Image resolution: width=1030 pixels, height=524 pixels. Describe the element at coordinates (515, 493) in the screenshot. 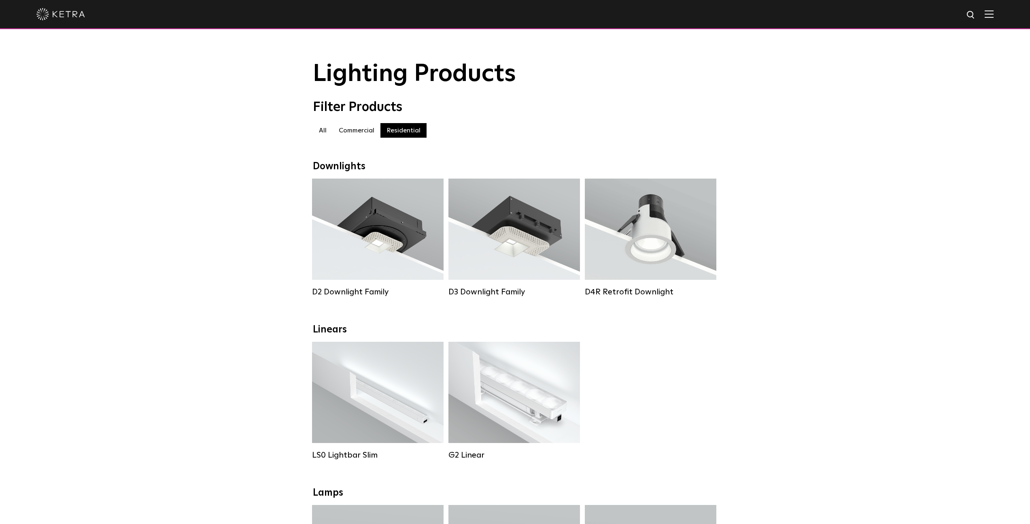

I see `div: Lamps` at that location.